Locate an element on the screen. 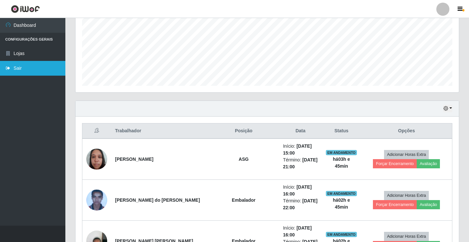 The height and width of the screenshot is (242, 469). img: CoreUI Logo is located at coordinates (25, 9).